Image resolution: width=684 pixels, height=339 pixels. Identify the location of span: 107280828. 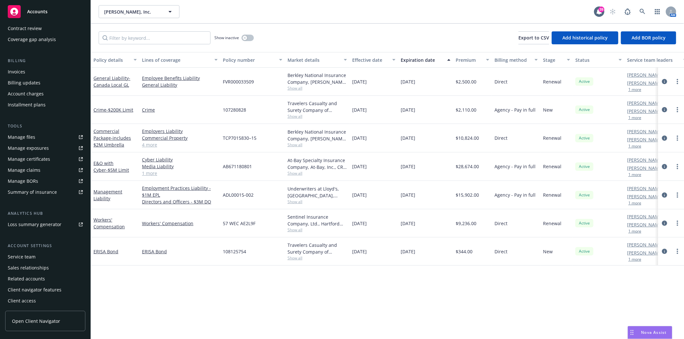
(234, 110).